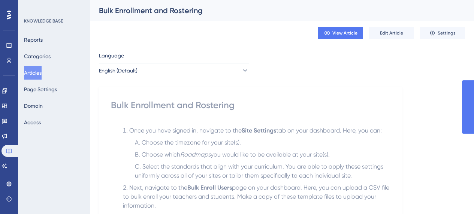 This screenshot has width=474, height=214. What do you see at coordinates (270, 154) in the screenshot?
I see `span: you would like to be available at your site(s).` at bounding box center [270, 154].